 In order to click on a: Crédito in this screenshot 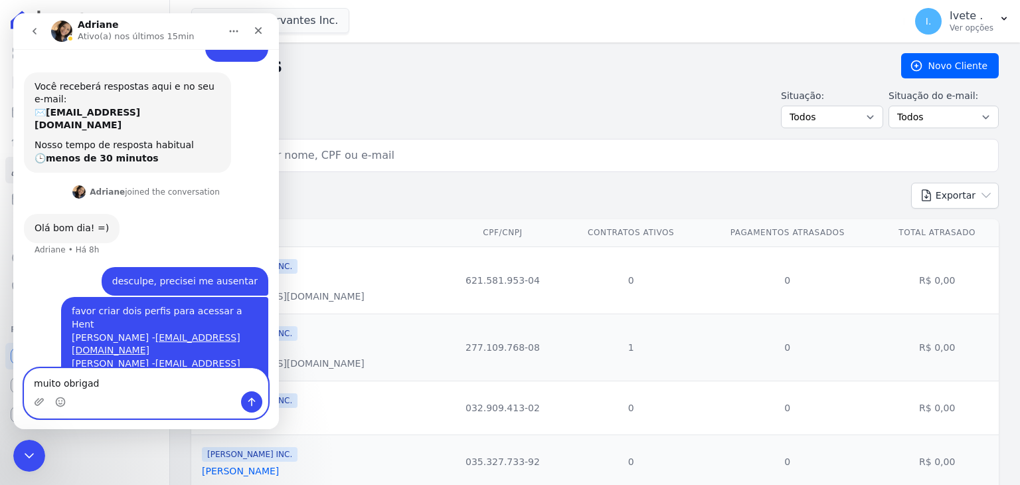, I will do `click(84, 258)`.